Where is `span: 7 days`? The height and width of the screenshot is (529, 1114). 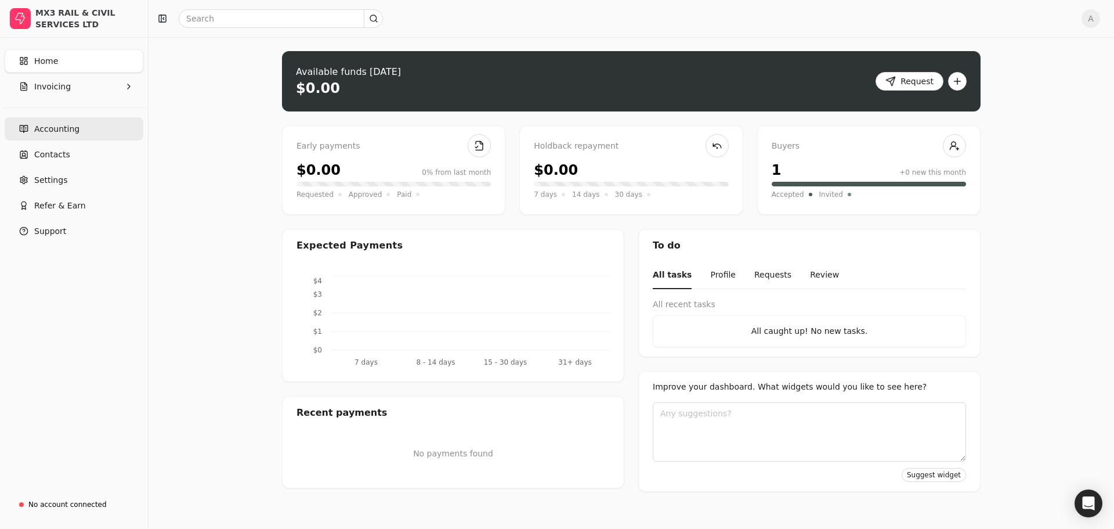
span: 7 days is located at coordinates (545, 194).